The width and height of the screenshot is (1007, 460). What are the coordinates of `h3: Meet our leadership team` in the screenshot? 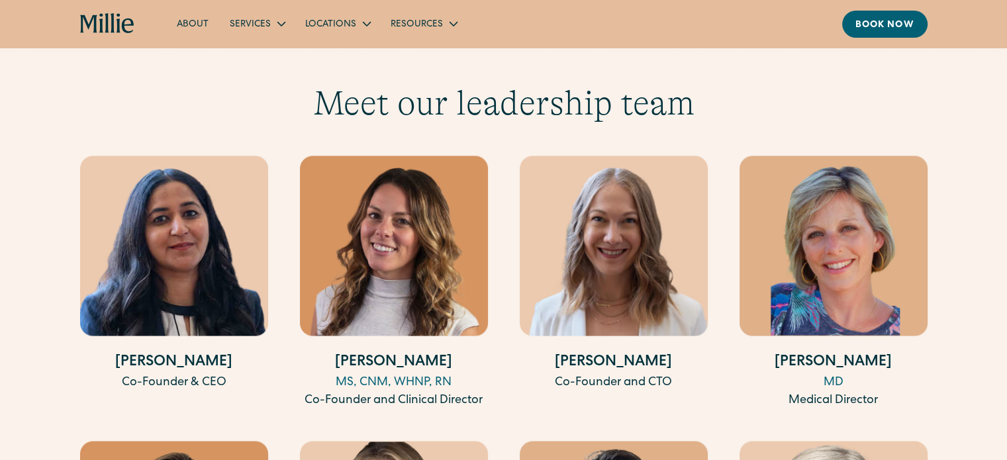 It's located at (504, 103).